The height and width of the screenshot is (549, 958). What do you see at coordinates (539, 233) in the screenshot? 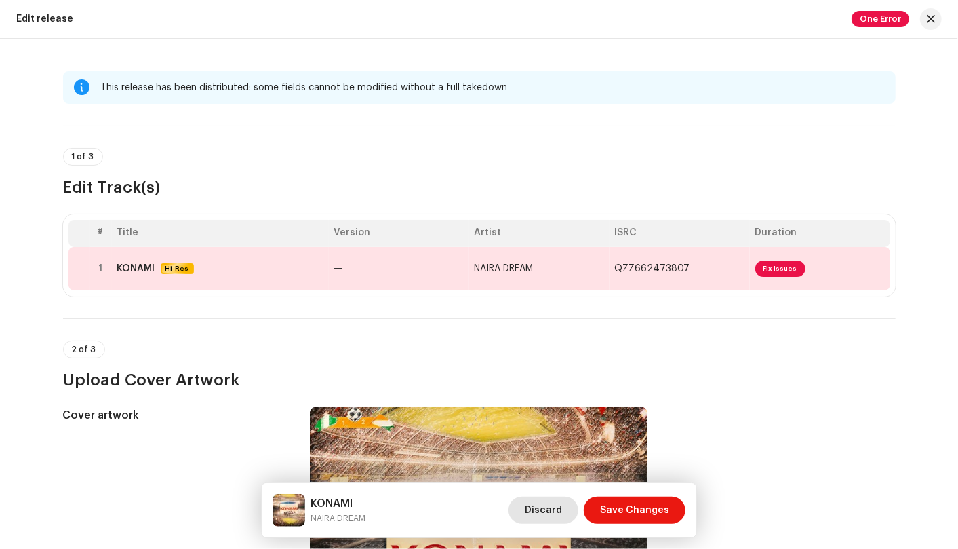
I see `th: Artist` at bounding box center [539, 233].